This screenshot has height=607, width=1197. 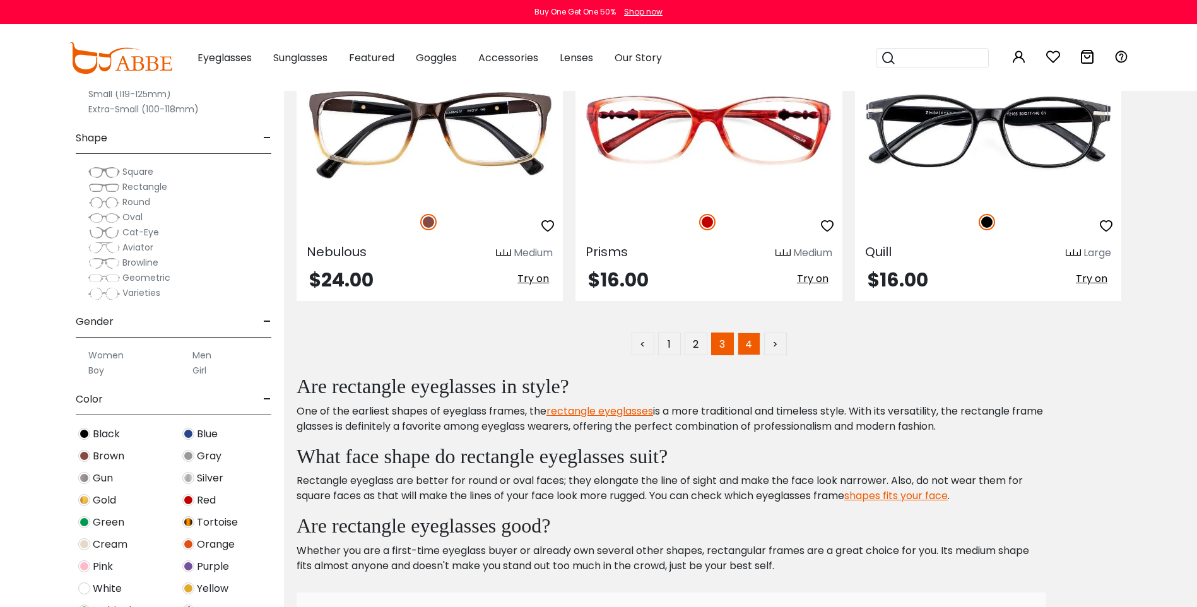 I want to click on img: Purple, so click(x=188, y=566).